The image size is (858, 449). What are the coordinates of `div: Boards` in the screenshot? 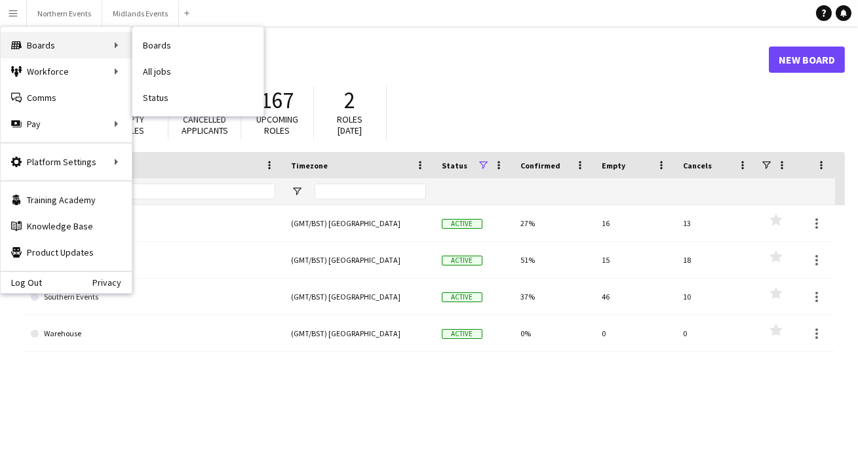 It's located at (66, 45).